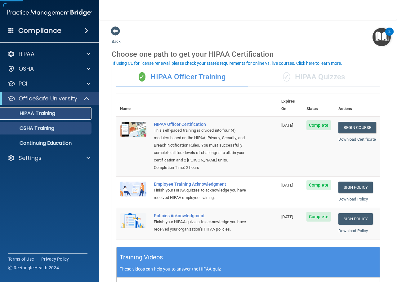 The height and width of the screenshot is (282, 397). Describe the element at coordinates (34, 268) in the screenshot. I see `span: Ⓒ Rectangle Health 2024` at that location.